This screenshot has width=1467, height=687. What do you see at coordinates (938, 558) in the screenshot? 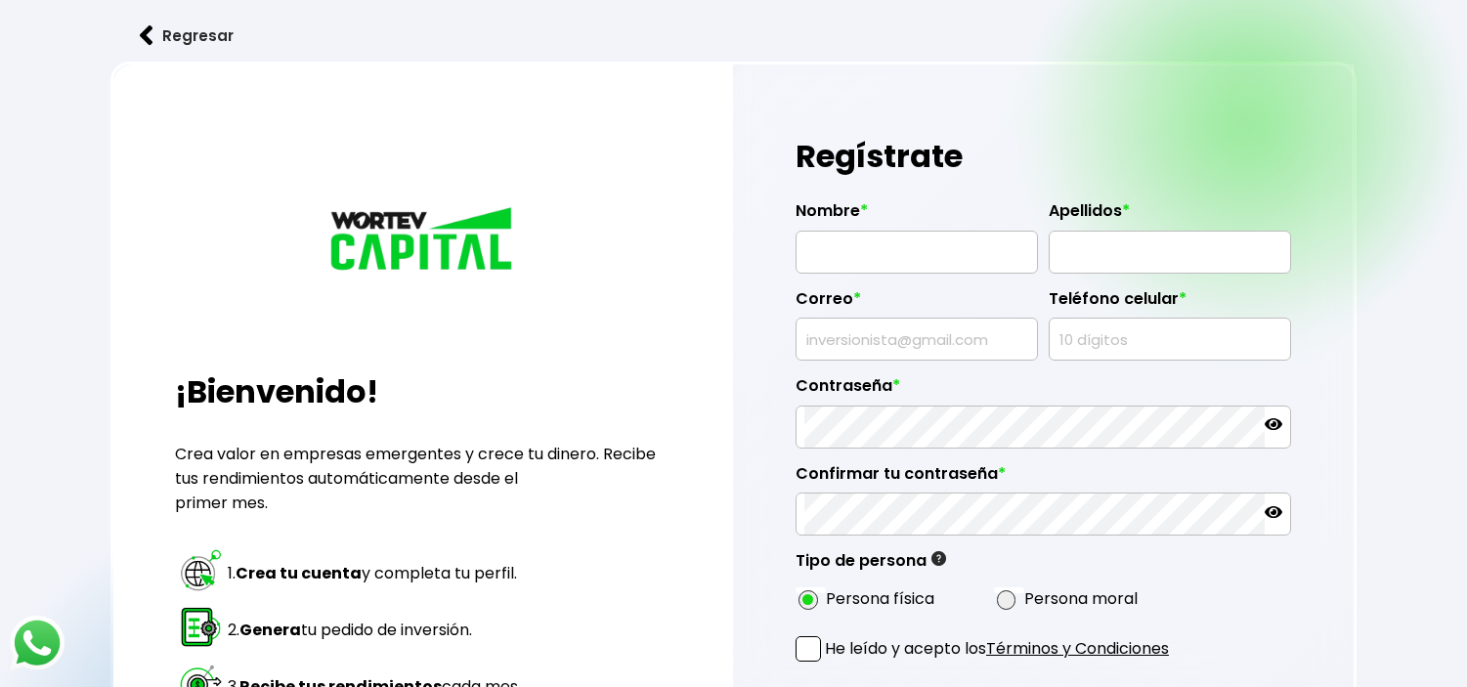
I see `img: gfR76cHglkPwleuBLjWdxeZVvX9Wp6JBDmjRYY8JYDQn16A2ICN00zLTgIroGa6qie5tIuWH7V3AapTKqzv+oMZsGfMUqL5JM...` at bounding box center [938, 558].